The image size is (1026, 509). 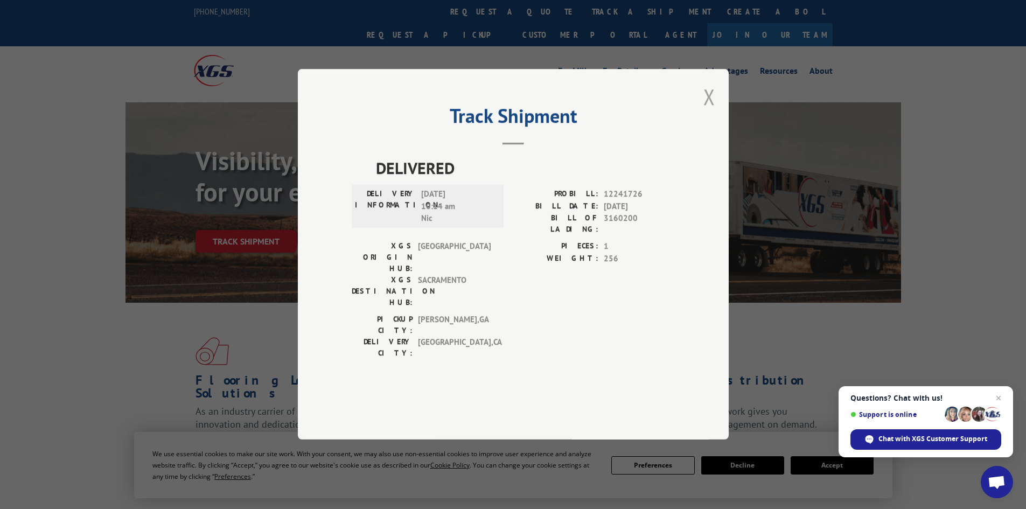 What do you see at coordinates (997, 482) in the screenshot?
I see `div: Open chat` at bounding box center [997, 482].